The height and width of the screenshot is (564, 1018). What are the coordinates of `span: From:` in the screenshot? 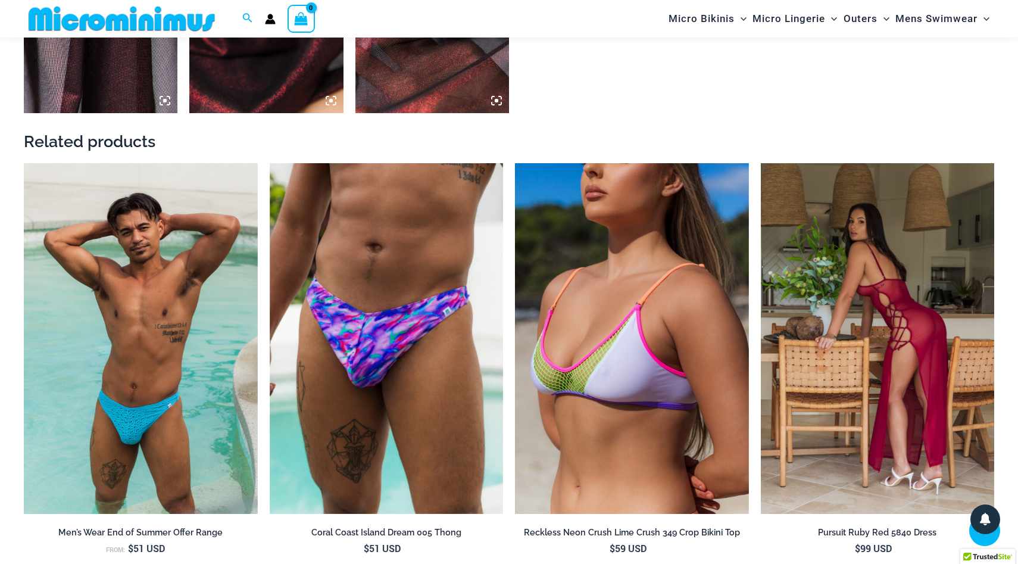 It's located at (115, 549).